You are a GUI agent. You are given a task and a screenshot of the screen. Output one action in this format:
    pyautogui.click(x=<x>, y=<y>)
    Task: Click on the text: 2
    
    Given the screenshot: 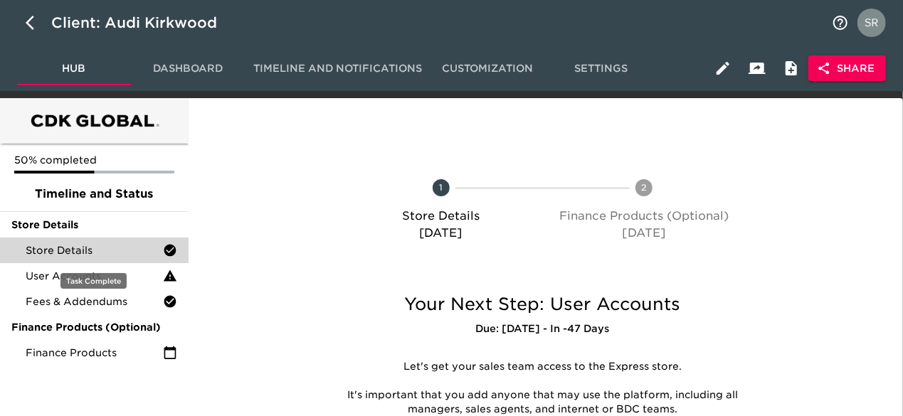 What is the action you would take?
    pyautogui.click(x=644, y=187)
    